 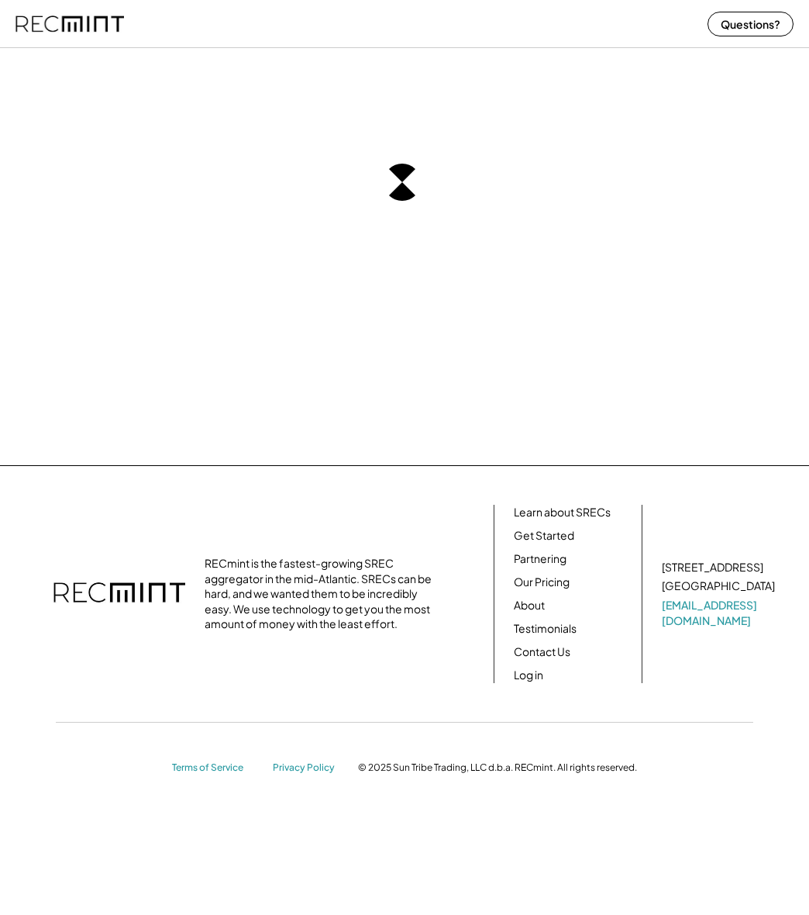 I want to click on a: Log in, so click(x=529, y=675).